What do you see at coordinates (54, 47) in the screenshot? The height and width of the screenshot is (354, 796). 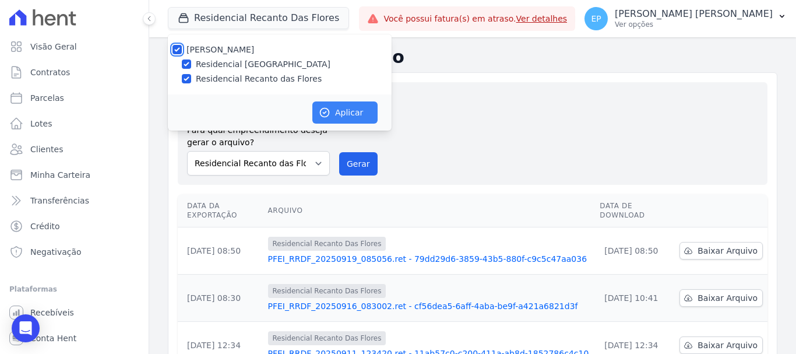 I see `span: Visão Geral` at bounding box center [54, 47].